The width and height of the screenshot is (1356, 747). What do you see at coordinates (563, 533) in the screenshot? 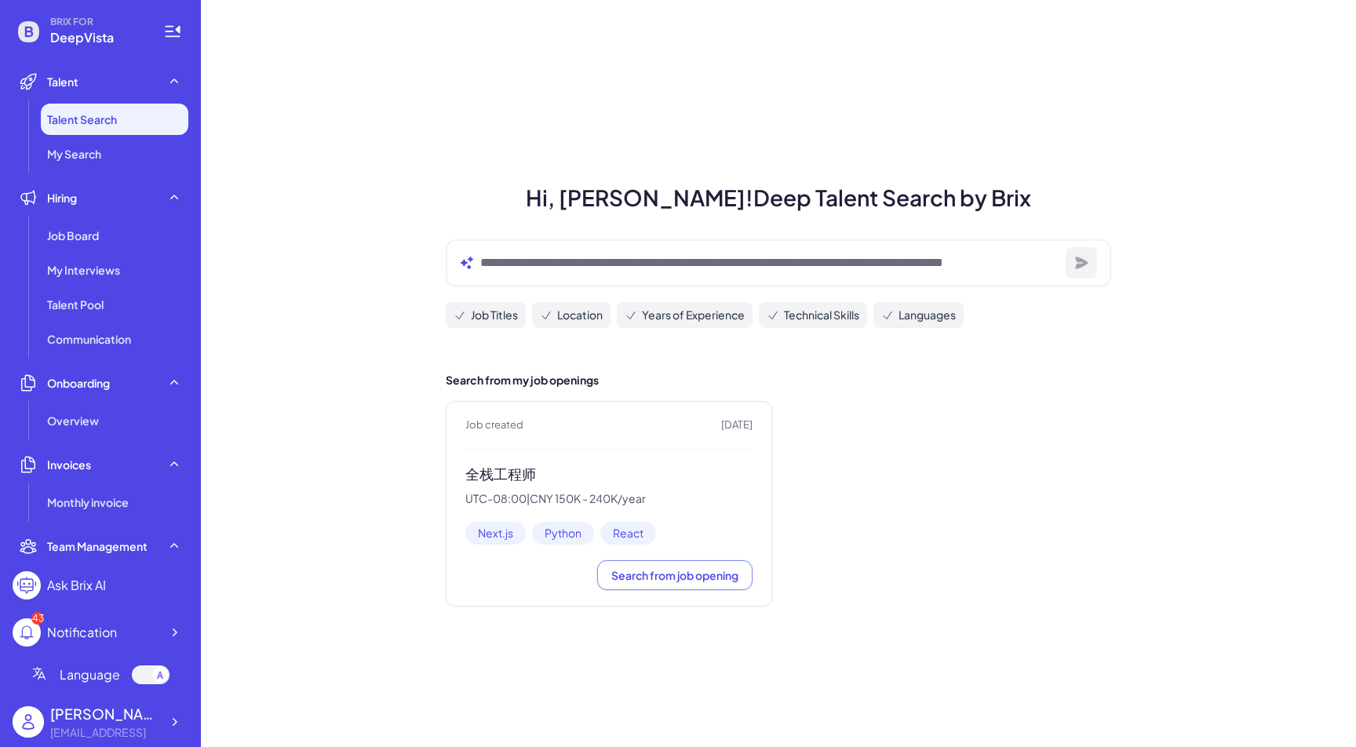
I see `span: Python` at bounding box center [563, 533].